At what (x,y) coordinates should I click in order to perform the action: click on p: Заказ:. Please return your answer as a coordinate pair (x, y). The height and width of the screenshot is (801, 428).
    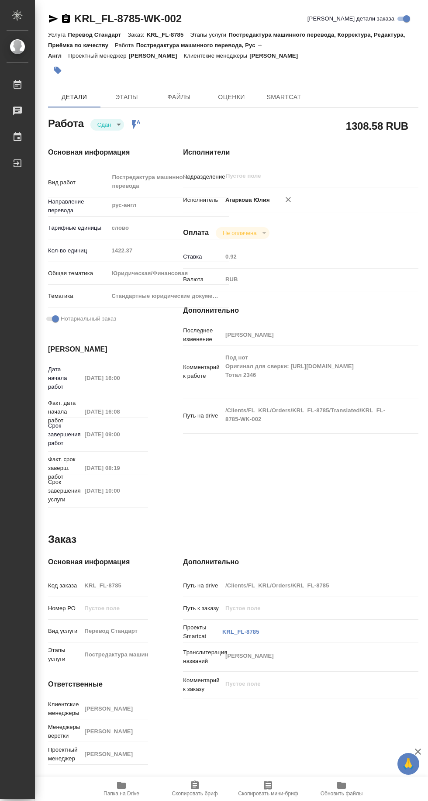
    Looking at the image, I should click on (137, 34).